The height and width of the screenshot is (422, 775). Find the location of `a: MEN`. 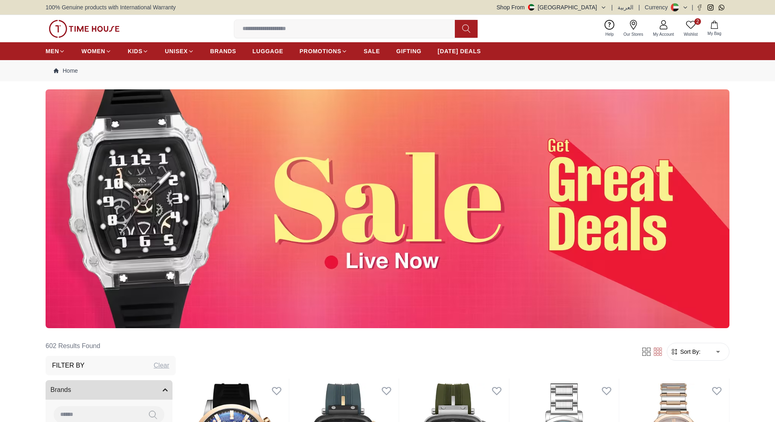

a: MEN is located at coordinates (55, 51).